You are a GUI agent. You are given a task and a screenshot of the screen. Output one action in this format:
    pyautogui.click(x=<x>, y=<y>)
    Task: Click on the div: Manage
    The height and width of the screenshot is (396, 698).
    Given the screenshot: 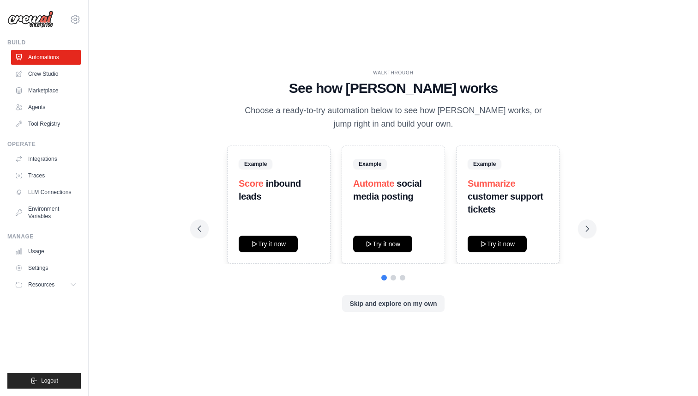 What is the action you would take?
    pyautogui.click(x=44, y=236)
    